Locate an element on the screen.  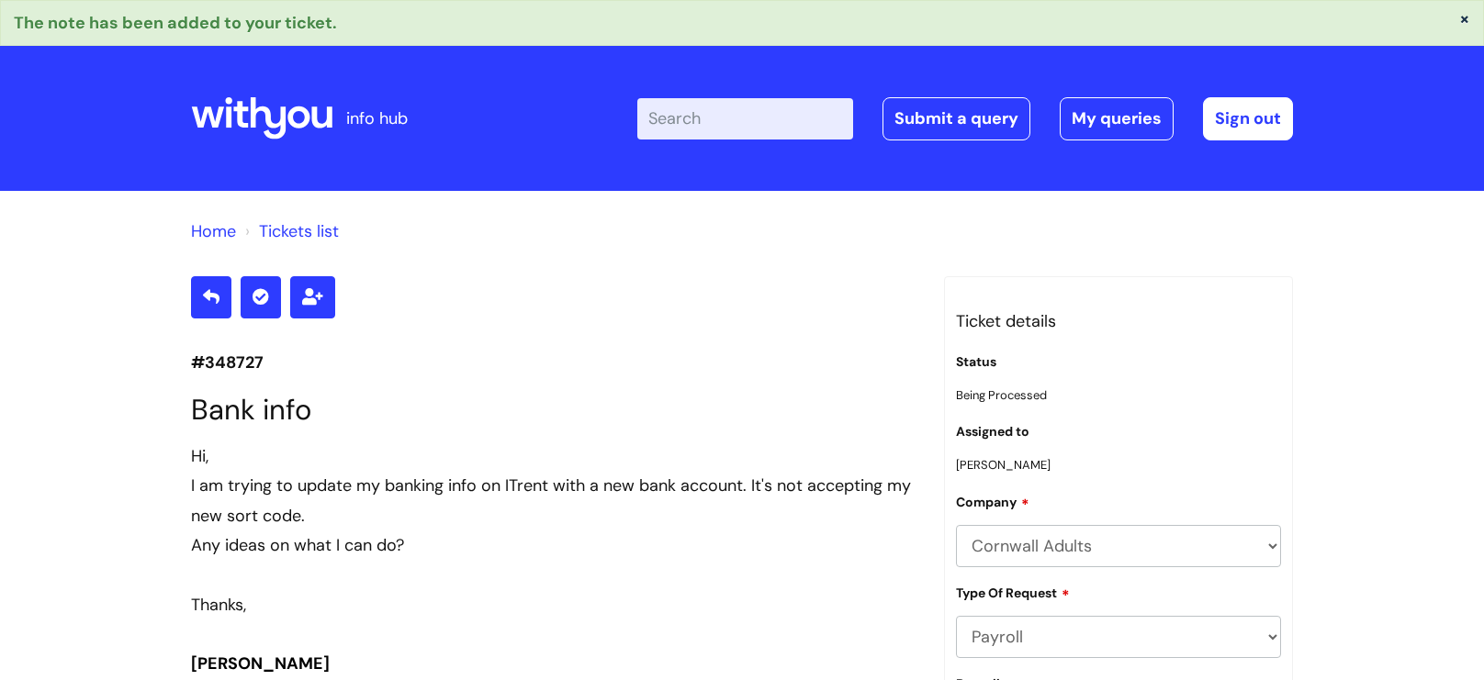
a: My queries is located at coordinates (1117, 118).